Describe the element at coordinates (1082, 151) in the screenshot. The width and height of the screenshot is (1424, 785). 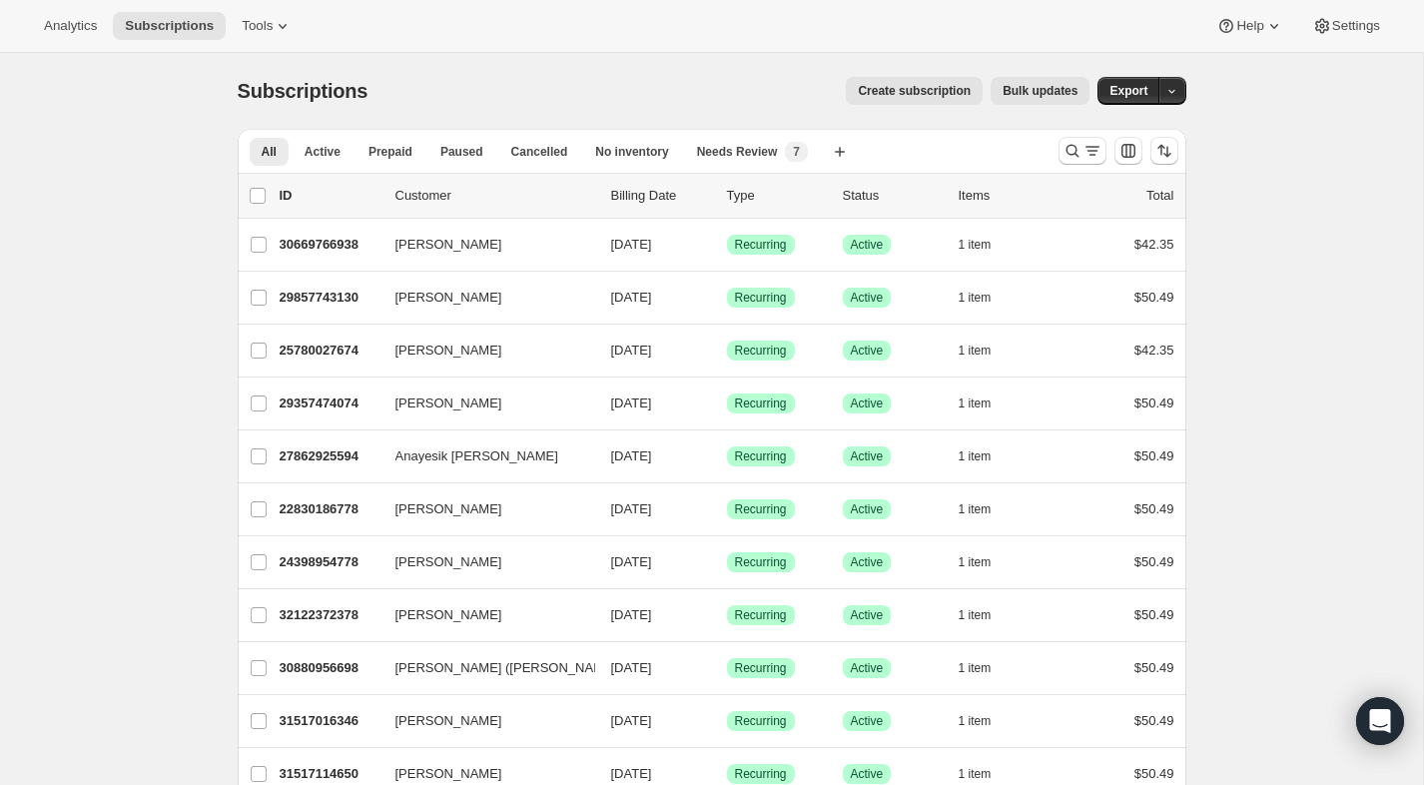
I see `button: Search and filter results` at that location.